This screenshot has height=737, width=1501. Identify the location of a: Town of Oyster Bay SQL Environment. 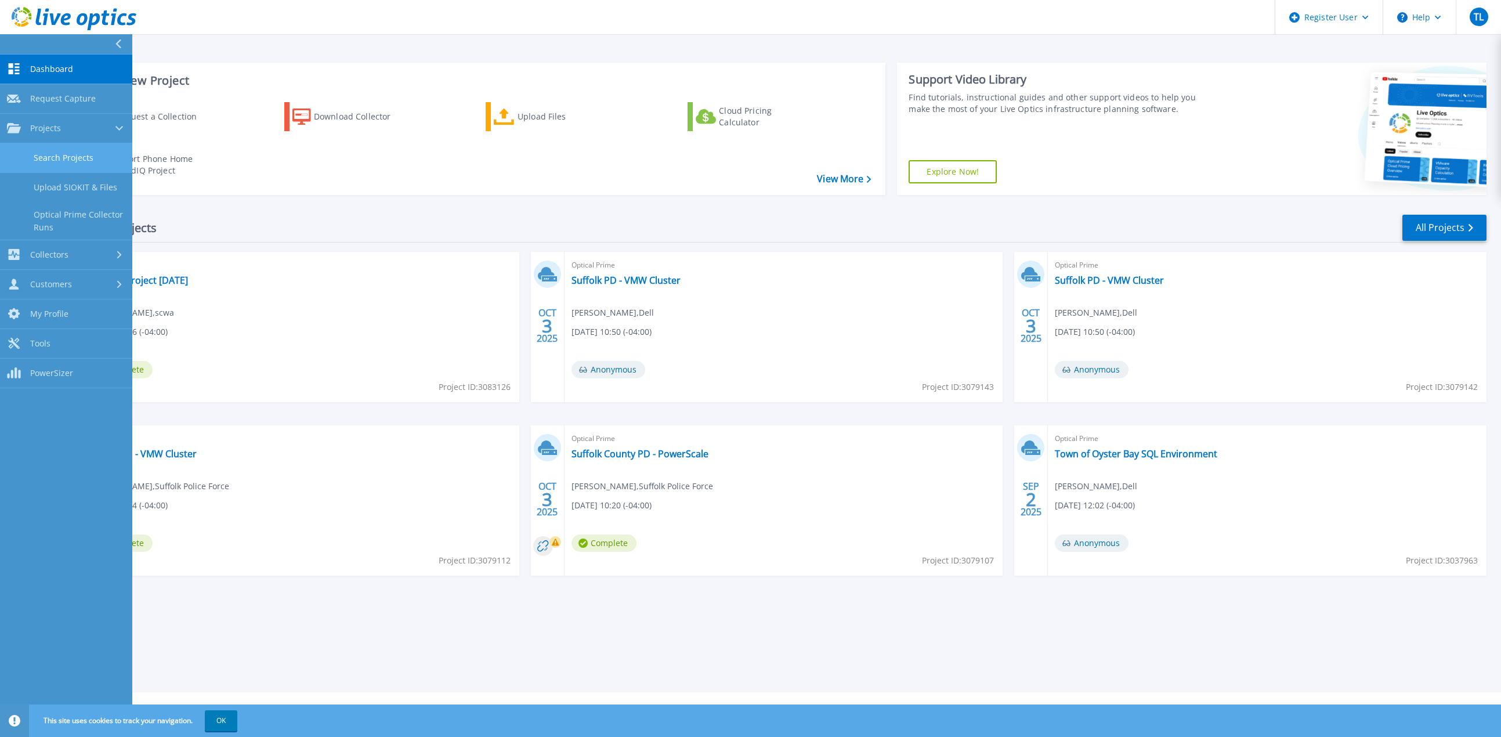
(1136, 454).